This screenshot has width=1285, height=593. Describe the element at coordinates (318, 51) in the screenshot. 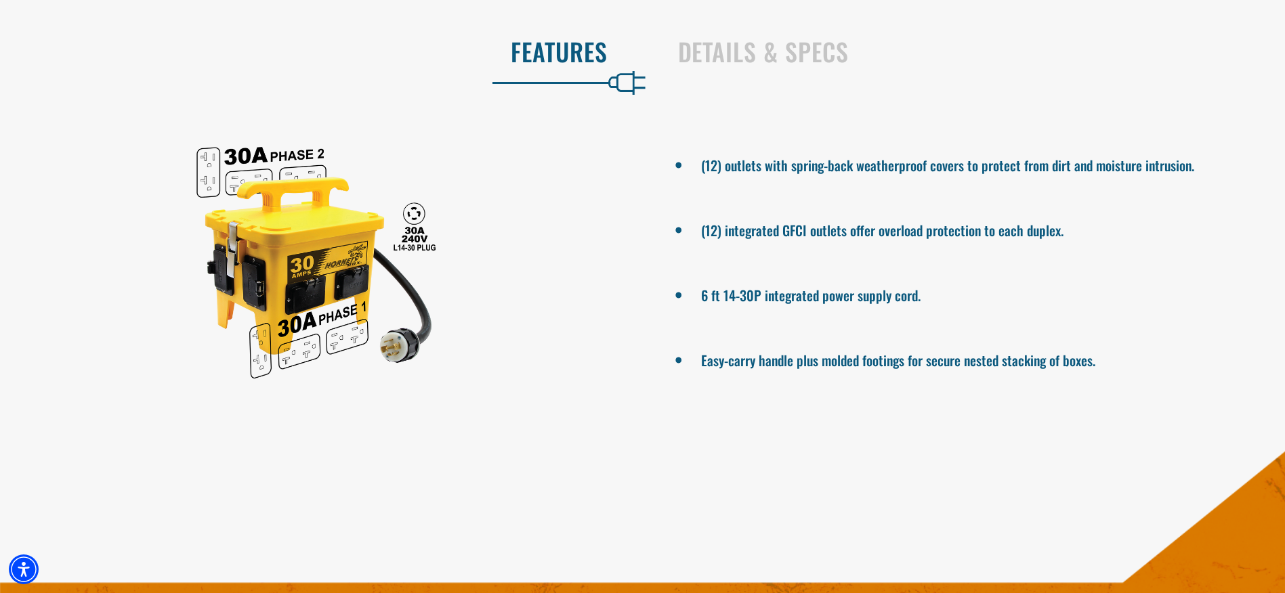

I see `h2: Features` at that location.